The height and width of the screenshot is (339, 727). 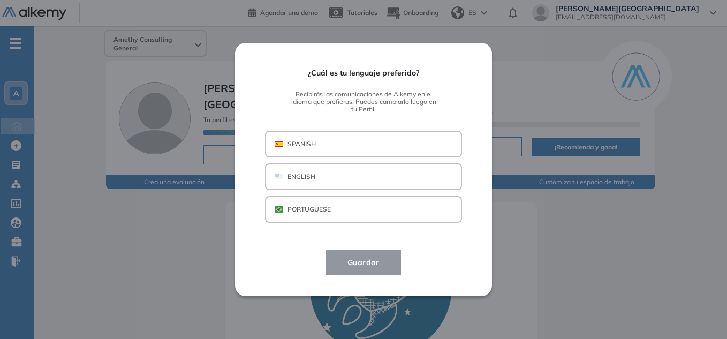 I want to click on span: Recibirás las comunicaciones de Alkemy en el idioma que prefieras. Puedes cambiarlo luego en tu P..., so click(x=364, y=102).